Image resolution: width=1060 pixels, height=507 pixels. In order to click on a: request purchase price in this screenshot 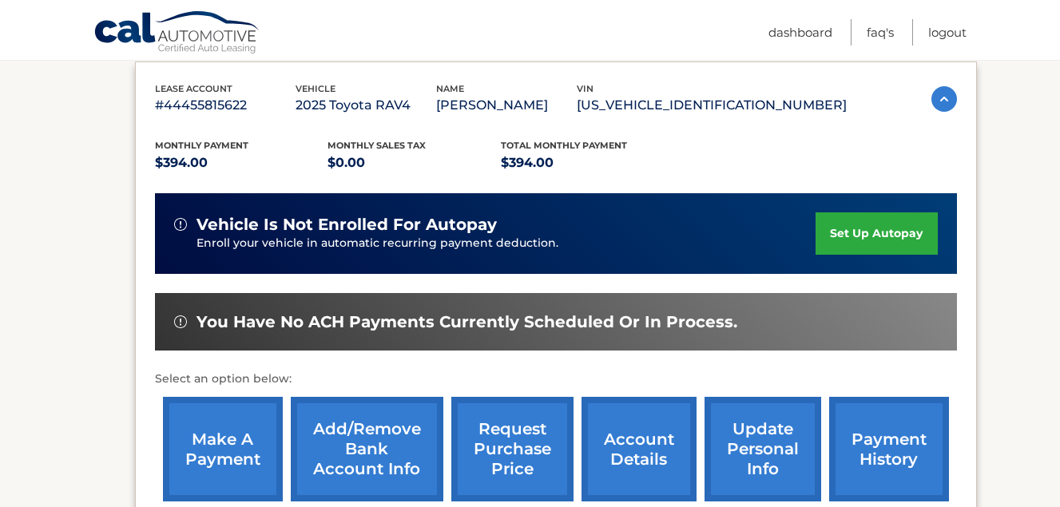, I will do `click(512, 449)`.